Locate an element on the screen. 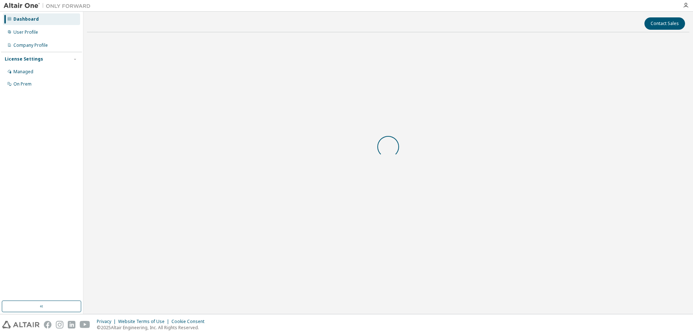  div: License Settings is located at coordinates (24, 59).